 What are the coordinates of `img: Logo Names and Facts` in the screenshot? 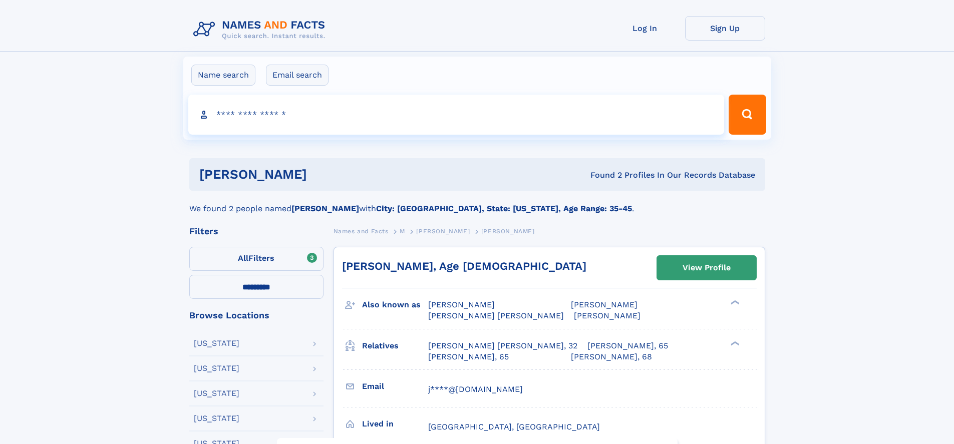 It's located at (261, 30).